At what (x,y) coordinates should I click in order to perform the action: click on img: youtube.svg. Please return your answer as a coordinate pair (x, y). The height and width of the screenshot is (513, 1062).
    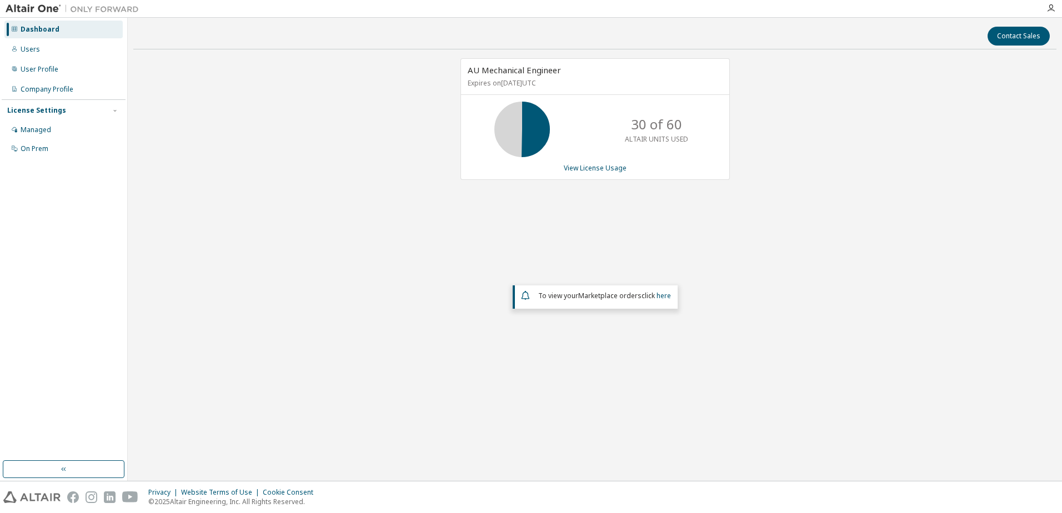
    Looking at the image, I should click on (130, 497).